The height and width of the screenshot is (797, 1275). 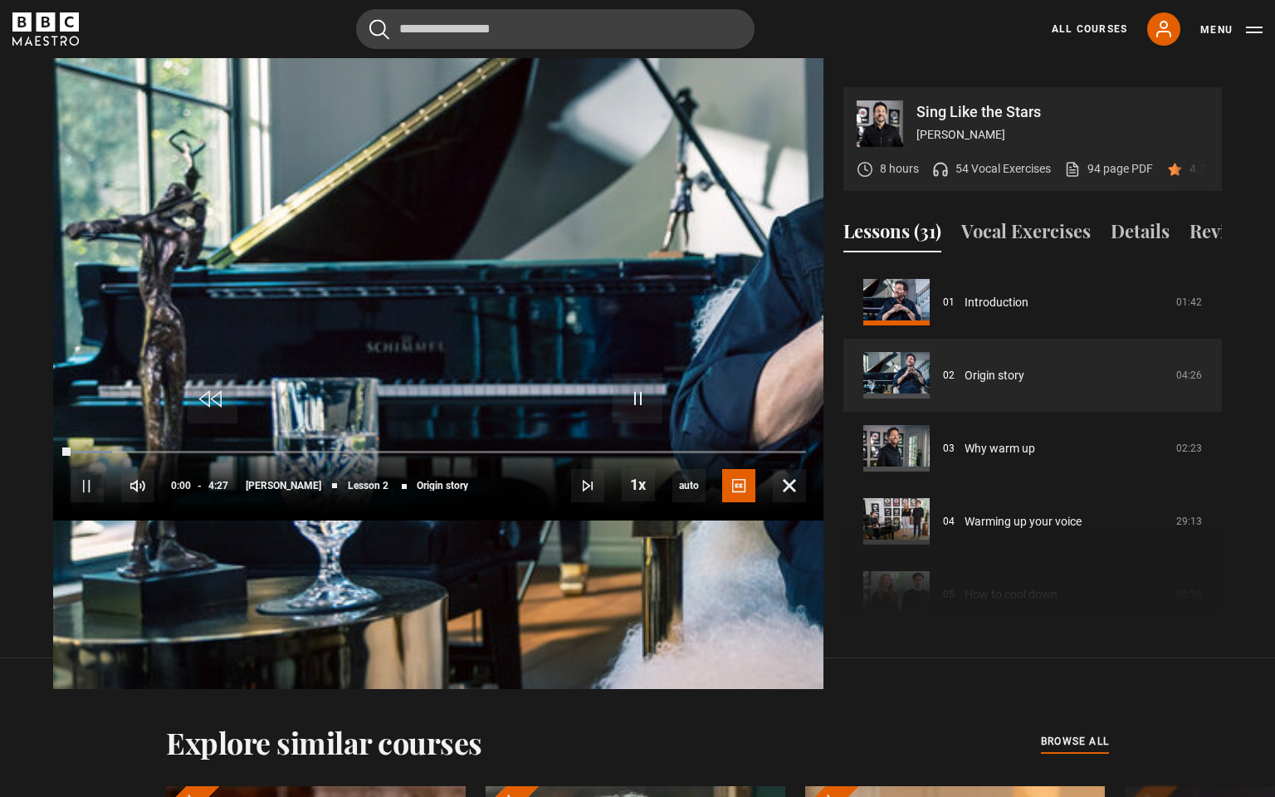 I want to click on button: Submit the search query, so click(x=379, y=29).